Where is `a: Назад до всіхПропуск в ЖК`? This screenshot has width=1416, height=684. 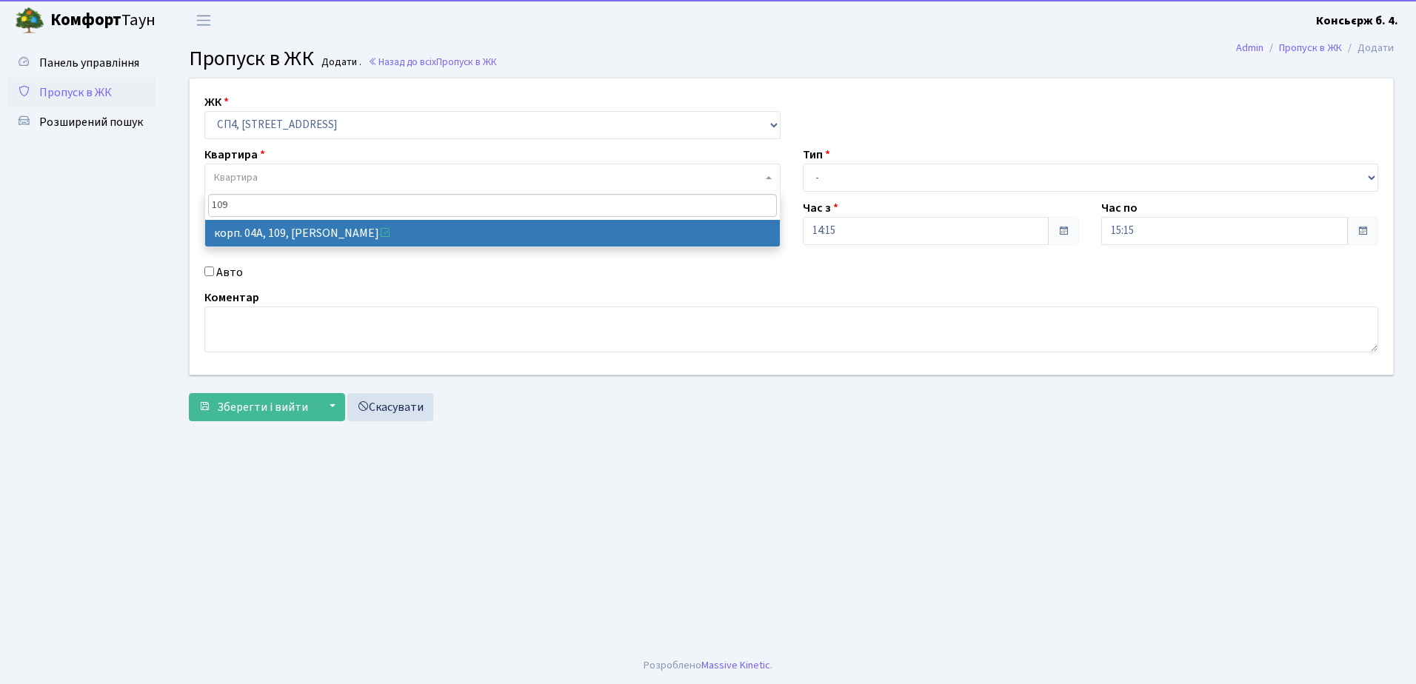
a: Назад до всіхПропуск в ЖК is located at coordinates (433, 61).